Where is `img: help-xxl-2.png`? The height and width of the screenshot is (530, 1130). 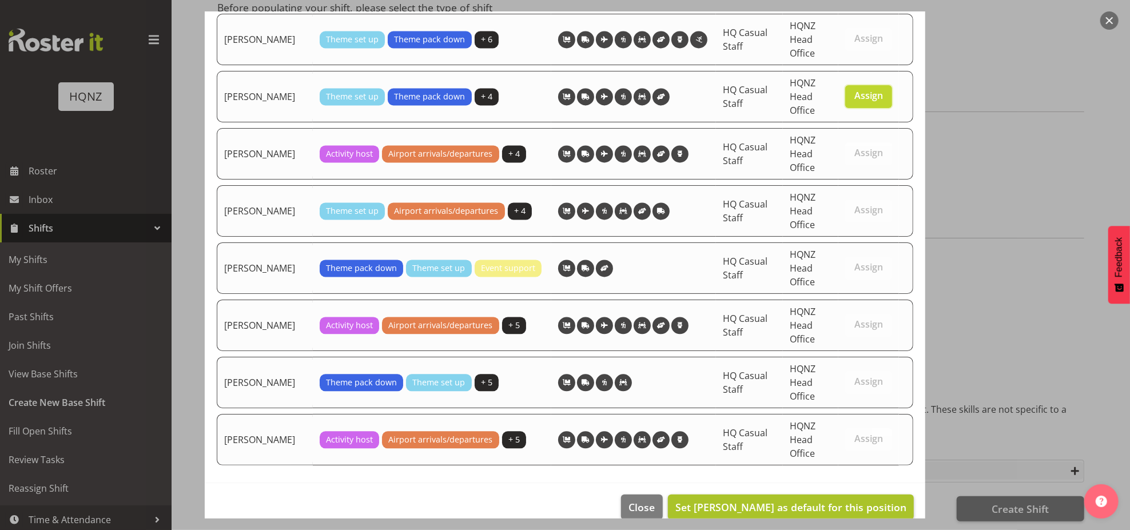 img: help-xxl-2.png is located at coordinates (1102, 502).